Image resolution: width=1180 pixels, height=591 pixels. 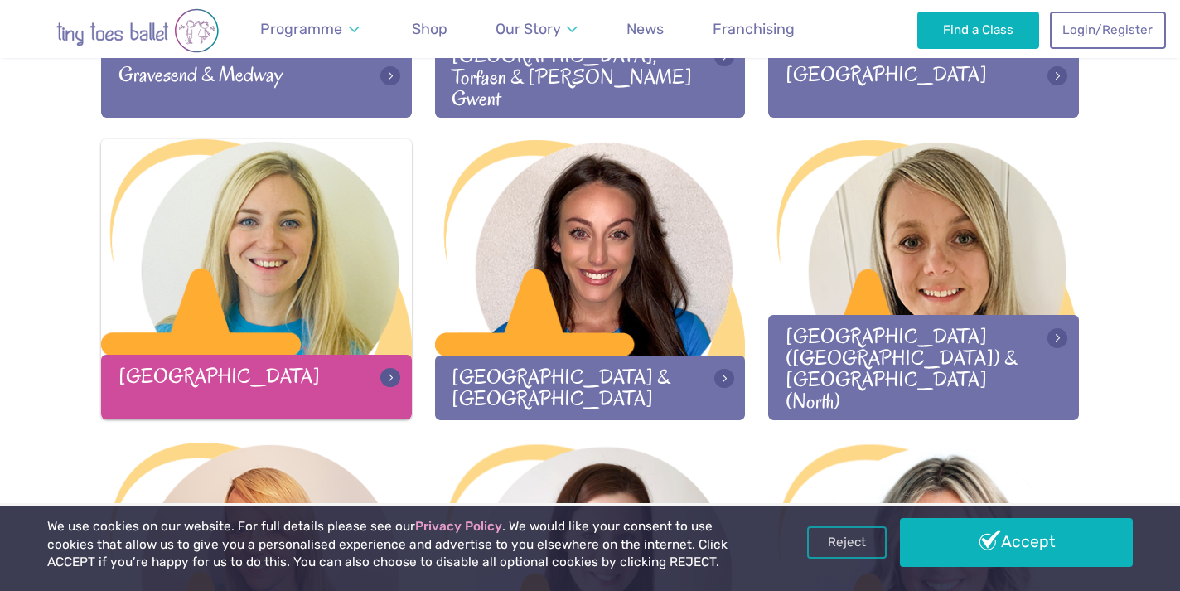 I want to click on a: Find a Class, so click(x=978, y=30).